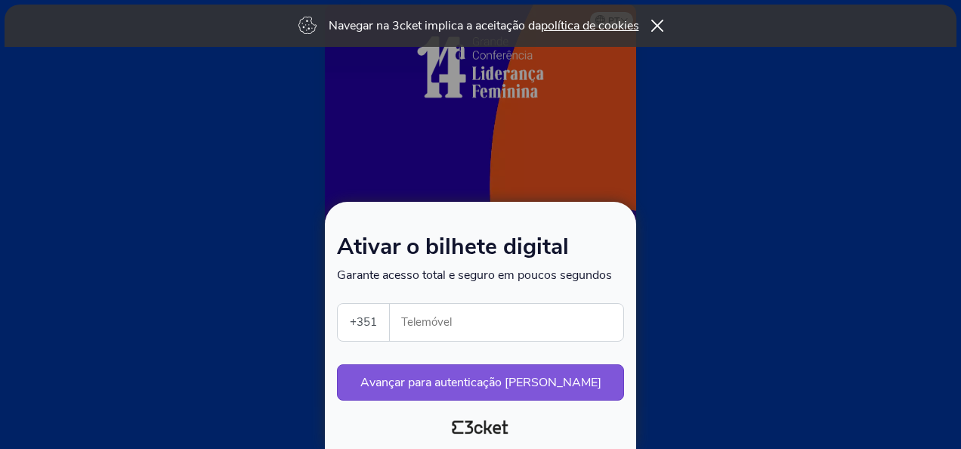 Image resolution: width=961 pixels, height=449 pixels. I want to click on label: Telemóvel, so click(507, 322).